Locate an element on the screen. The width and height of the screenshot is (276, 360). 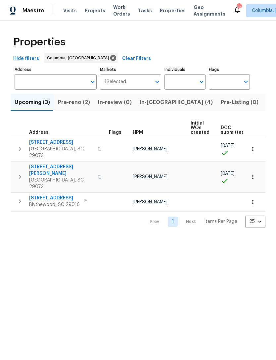
label: Individuals is located at coordinates (185, 70).